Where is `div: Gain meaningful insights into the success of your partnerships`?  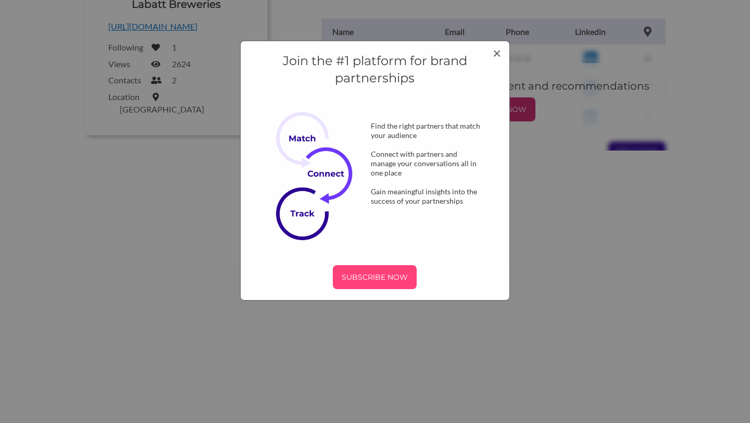 div: Gain meaningful insights into the success of your partnerships is located at coordinates (426, 196).